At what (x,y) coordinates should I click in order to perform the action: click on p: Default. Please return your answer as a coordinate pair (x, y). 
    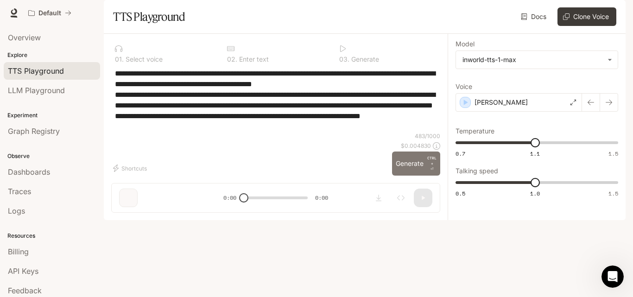
    Looking at the image, I should click on (50, 13).